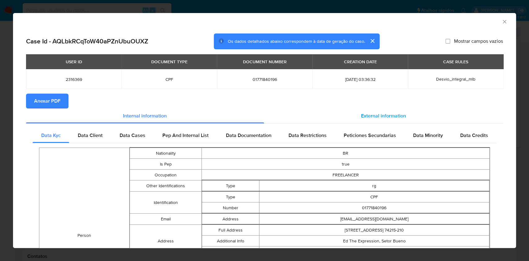 This screenshot has width=529, height=261. Describe the element at coordinates (374, 186) in the screenshot. I see `td: rg` at that location.